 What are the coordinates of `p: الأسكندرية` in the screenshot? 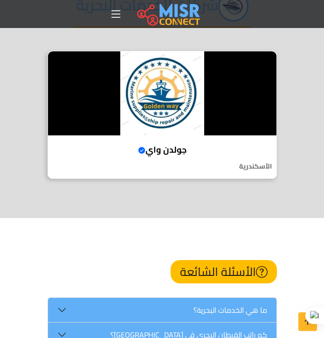 It's located at (162, 166).